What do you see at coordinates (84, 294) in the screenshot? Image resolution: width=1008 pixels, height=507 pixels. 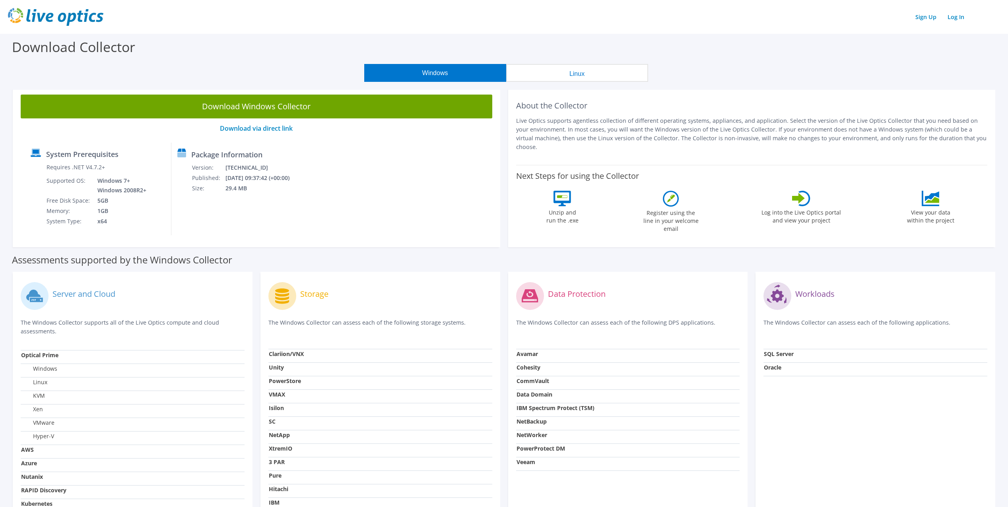 I see `label: Server and Cloud` at bounding box center [84, 294].